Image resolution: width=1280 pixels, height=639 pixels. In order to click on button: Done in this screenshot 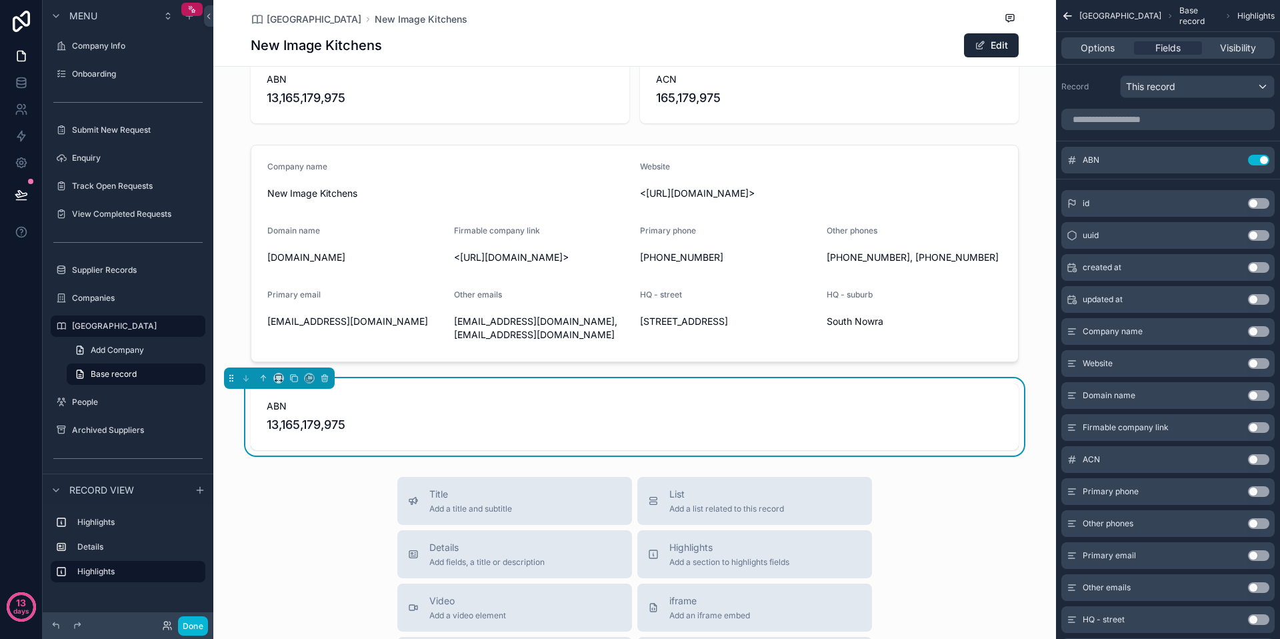, I will do `click(193, 625)`.